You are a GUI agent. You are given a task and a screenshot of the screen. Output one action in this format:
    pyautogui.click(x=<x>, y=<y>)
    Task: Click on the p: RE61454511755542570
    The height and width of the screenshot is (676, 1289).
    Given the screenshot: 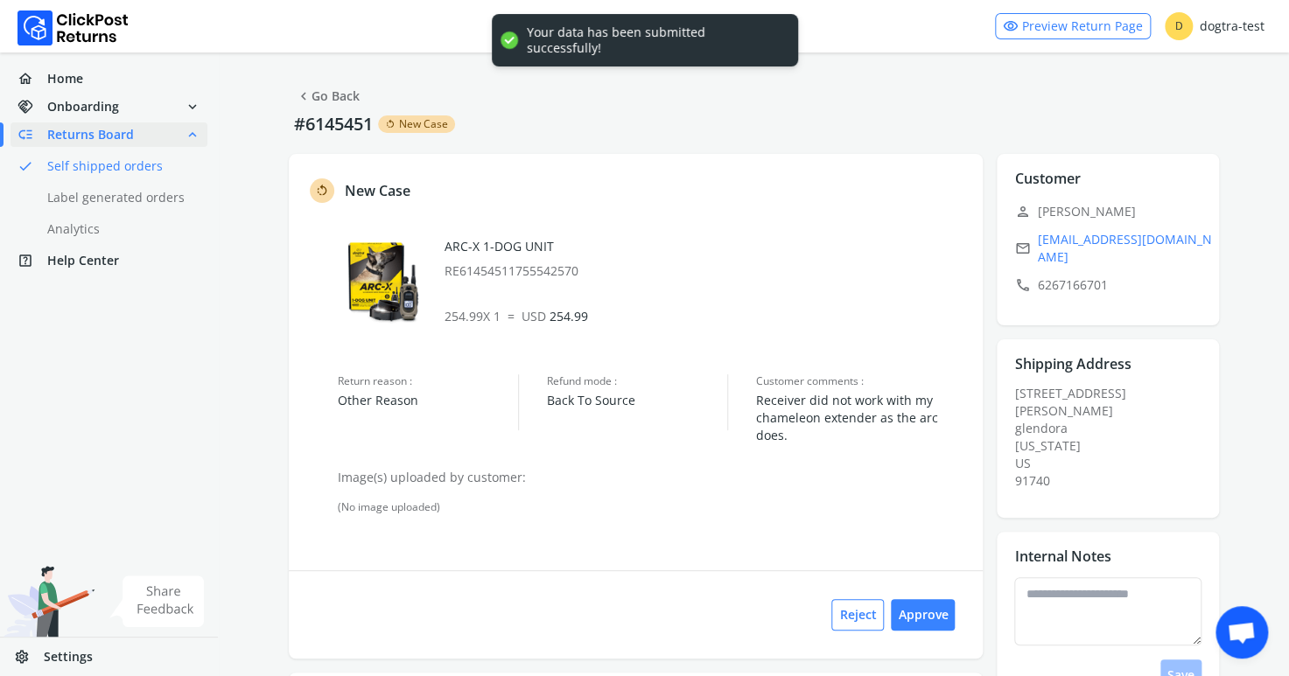 What is the action you would take?
    pyautogui.click(x=705, y=271)
    